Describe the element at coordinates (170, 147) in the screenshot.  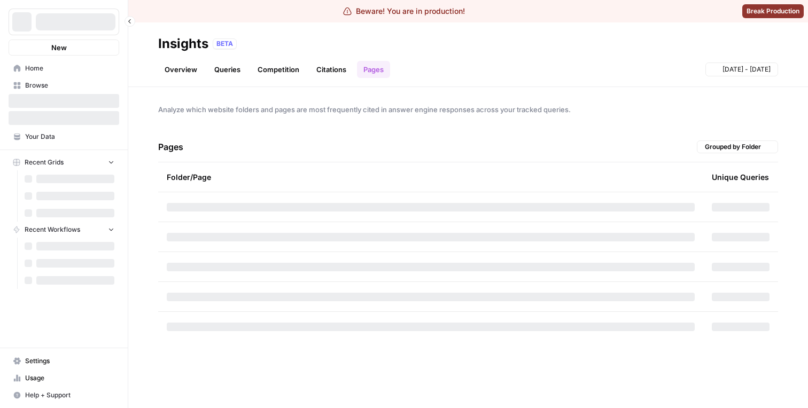
I see `h4: Pages` at that location.